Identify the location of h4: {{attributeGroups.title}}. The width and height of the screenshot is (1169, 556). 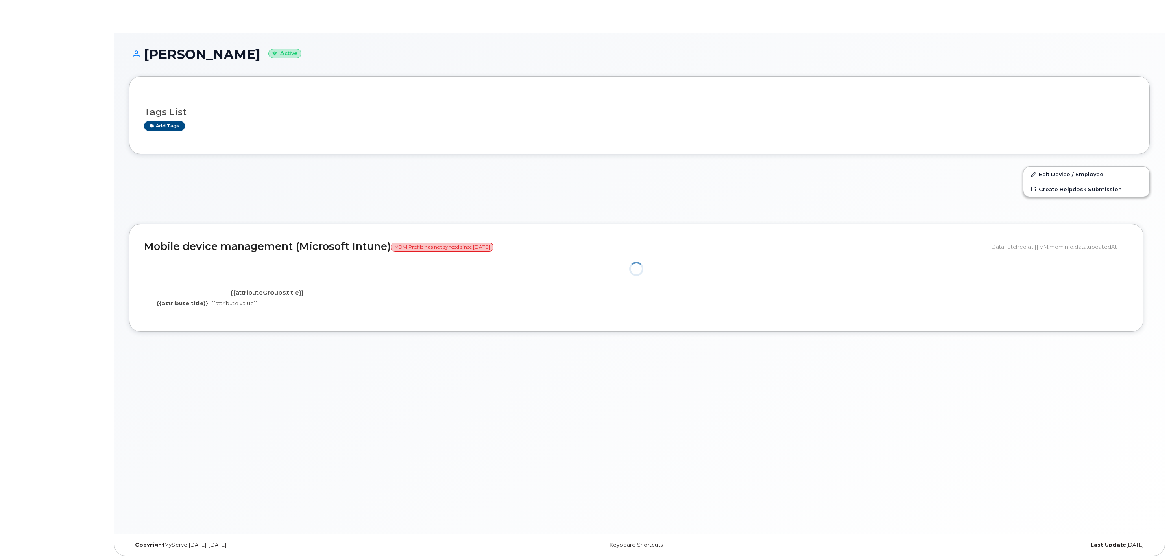
(267, 292).